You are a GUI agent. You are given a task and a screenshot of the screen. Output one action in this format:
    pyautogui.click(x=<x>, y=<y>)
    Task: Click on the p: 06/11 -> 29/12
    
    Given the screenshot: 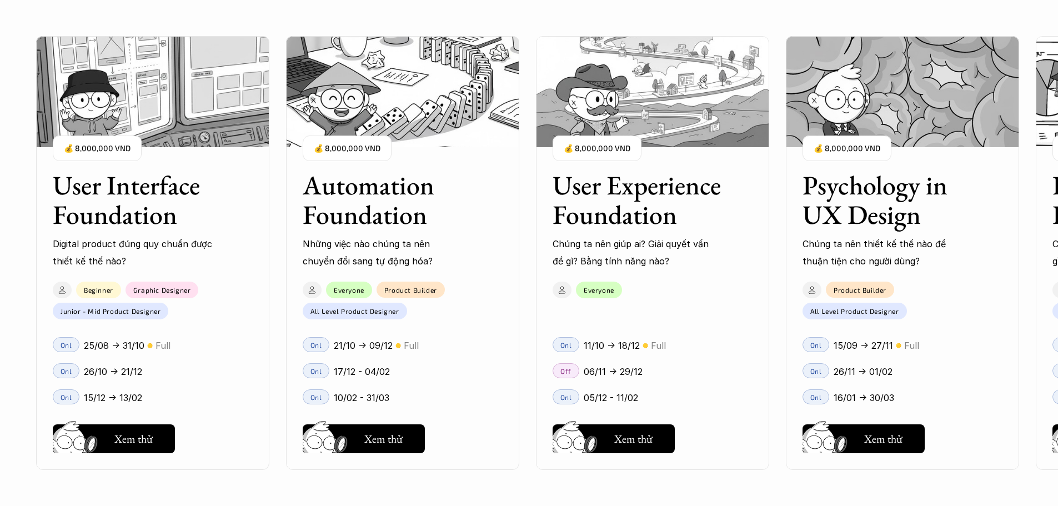 What is the action you would take?
    pyautogui.click(x=613, y=371)
    